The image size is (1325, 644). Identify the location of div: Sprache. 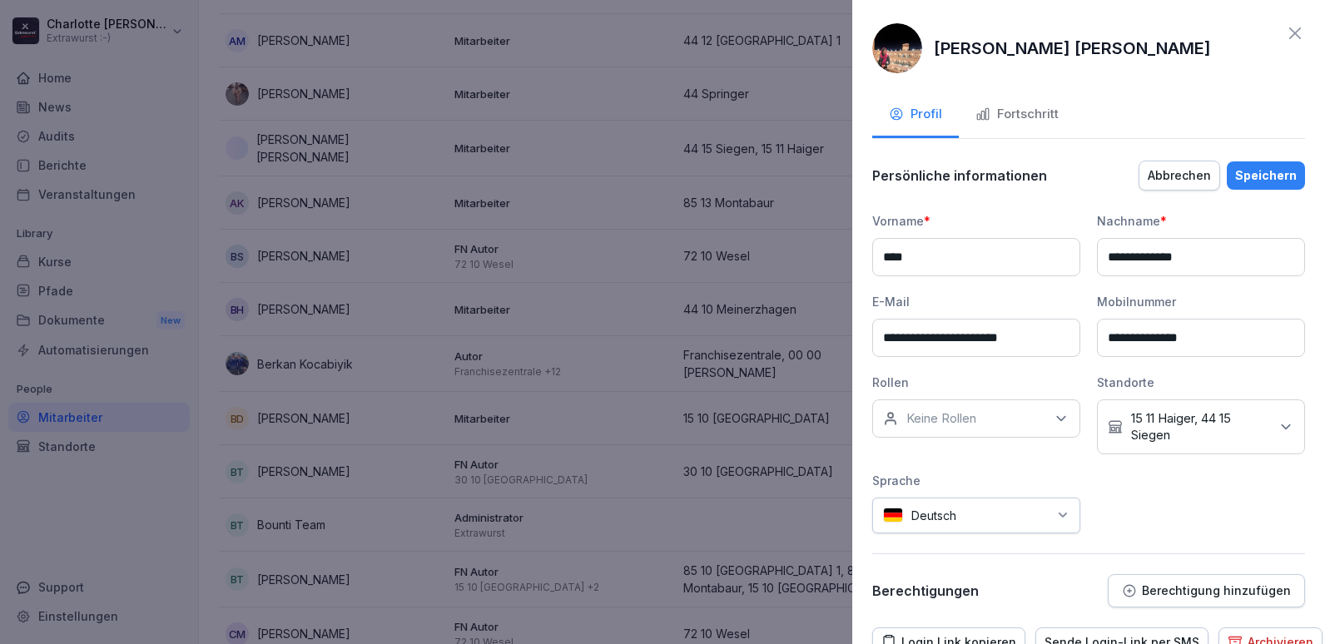
(976, 480).